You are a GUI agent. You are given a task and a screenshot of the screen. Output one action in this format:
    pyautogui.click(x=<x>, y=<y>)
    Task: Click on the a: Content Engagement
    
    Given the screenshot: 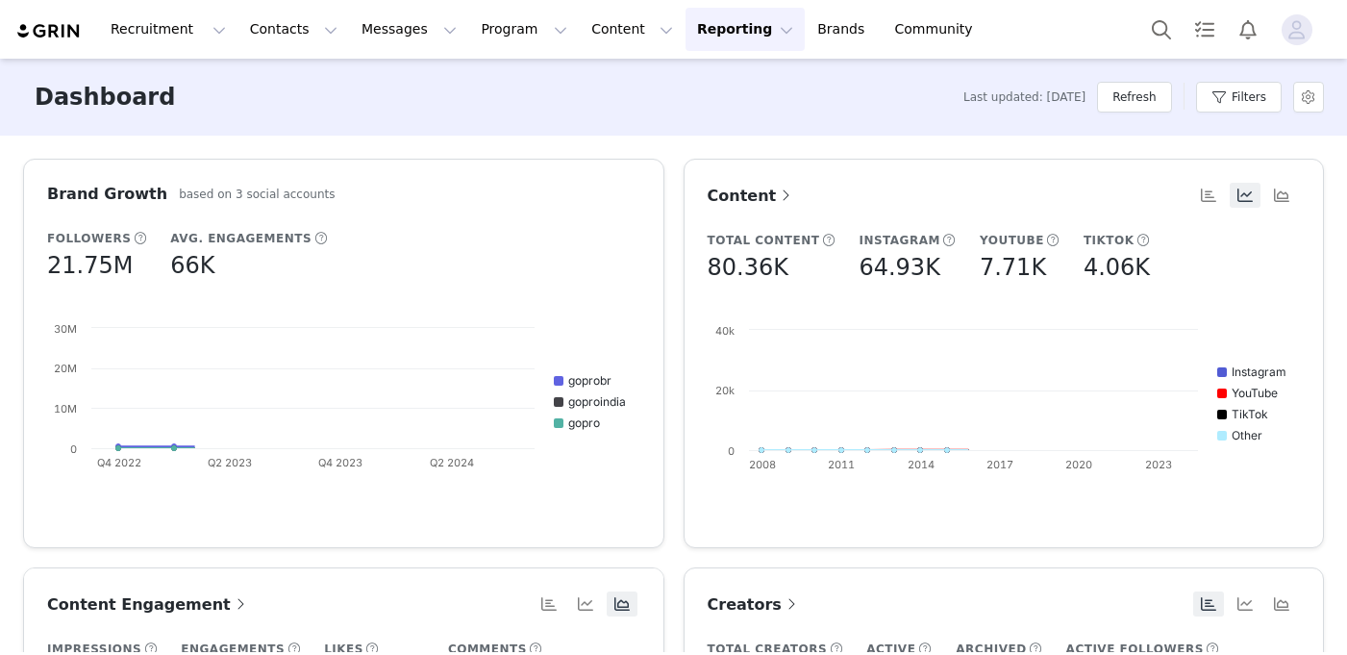 What is the action you would take?
    pyautogui.click(x=148, y=604)
    